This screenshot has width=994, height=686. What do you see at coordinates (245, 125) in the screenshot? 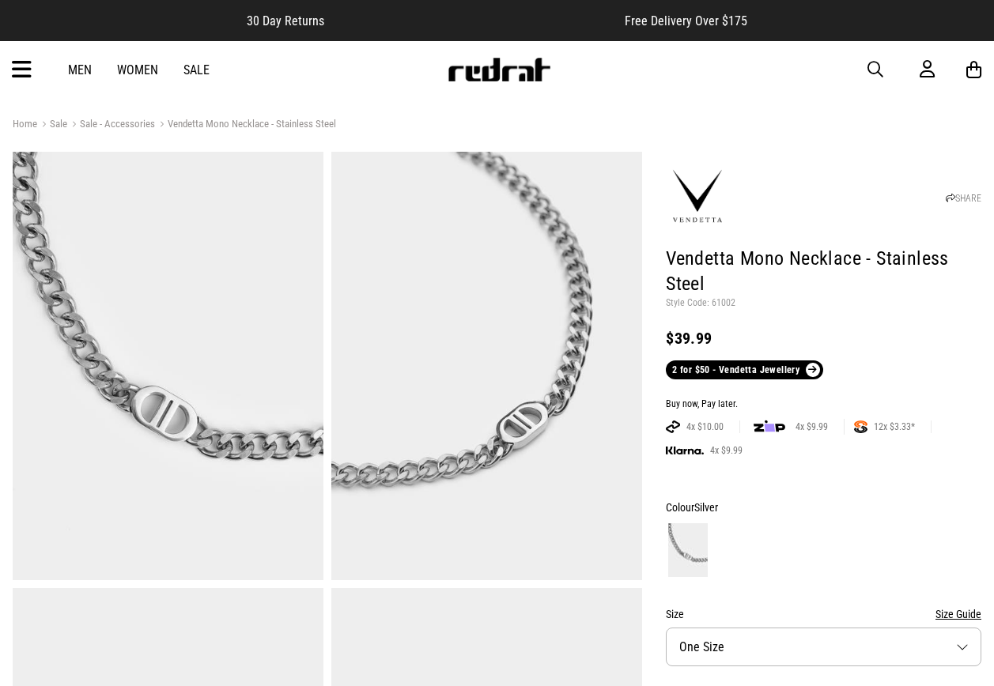
I see `a: Vendetta Mono Necklace - Stainless Steel` at bounding box center [245, 125].